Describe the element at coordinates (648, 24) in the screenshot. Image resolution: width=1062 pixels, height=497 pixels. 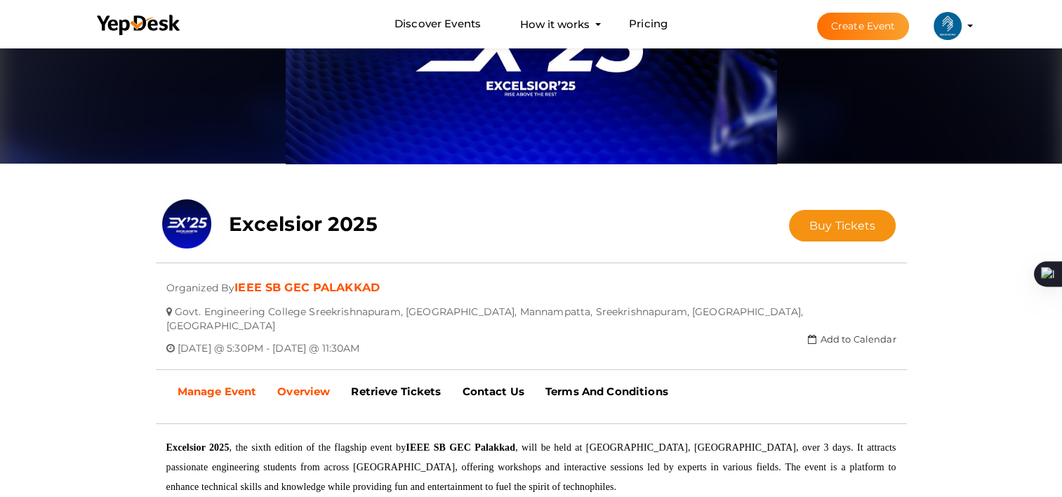
I see `a: Pricing` at that location.